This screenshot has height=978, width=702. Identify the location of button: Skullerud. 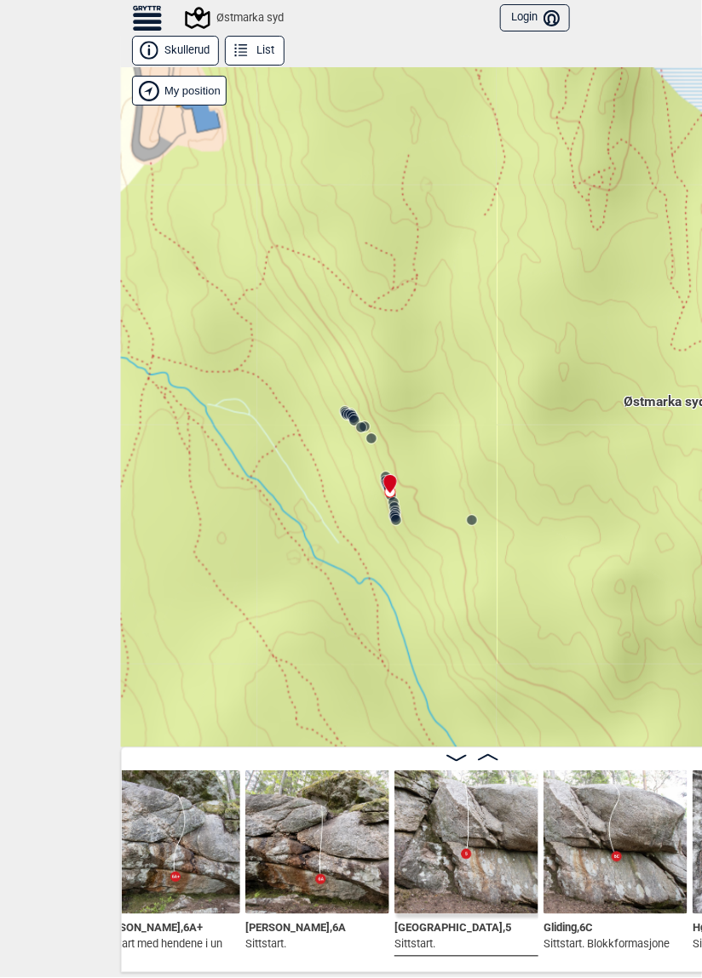
(175, 50).